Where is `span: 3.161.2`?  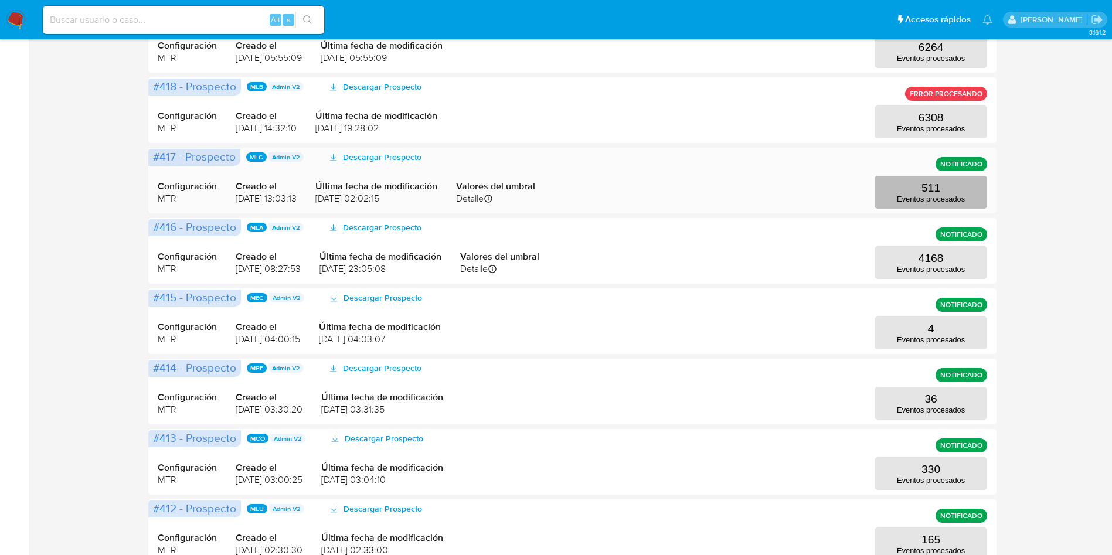 span: 3.161.2 is located at coordinates (1098, 32).